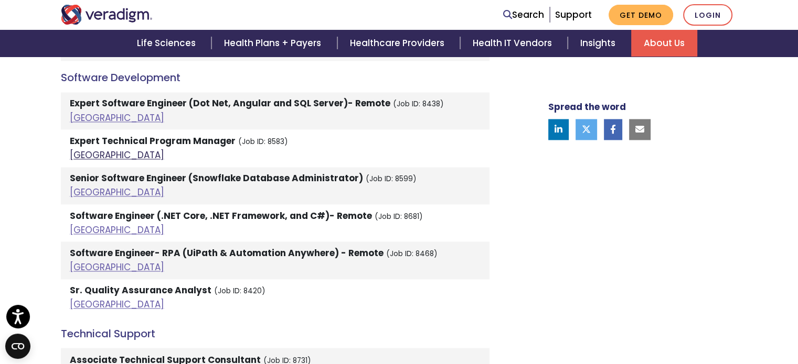  I want to click on a: Health IT Vendors, so click(513, 43).